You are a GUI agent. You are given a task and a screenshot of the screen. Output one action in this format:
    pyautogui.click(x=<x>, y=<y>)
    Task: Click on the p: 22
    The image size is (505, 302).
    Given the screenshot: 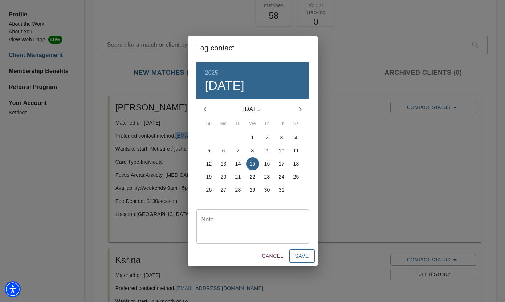 What is the action you would take?
    pyautogui.click(x=253, y=177)
    